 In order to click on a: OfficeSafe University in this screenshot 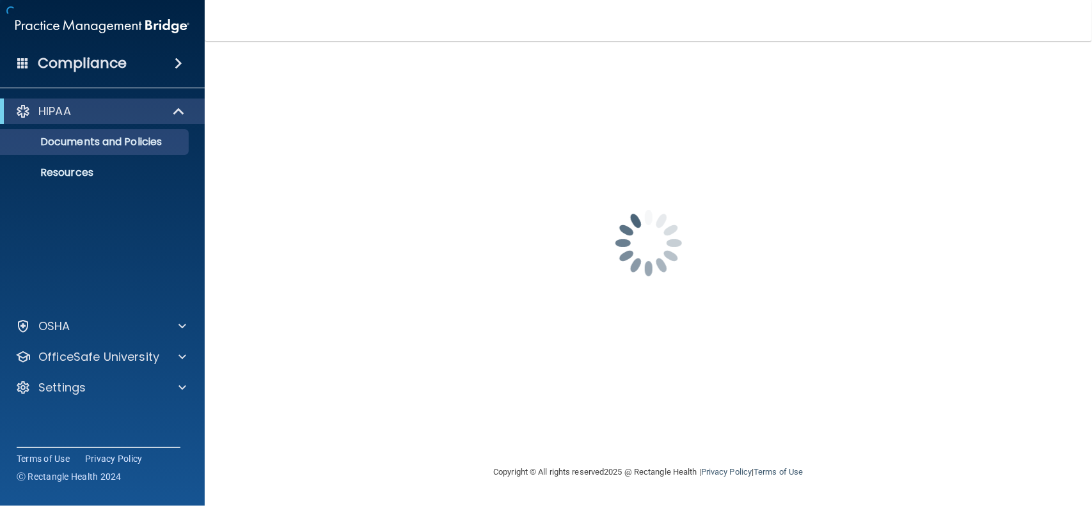, I will do `click(100, 357)`.